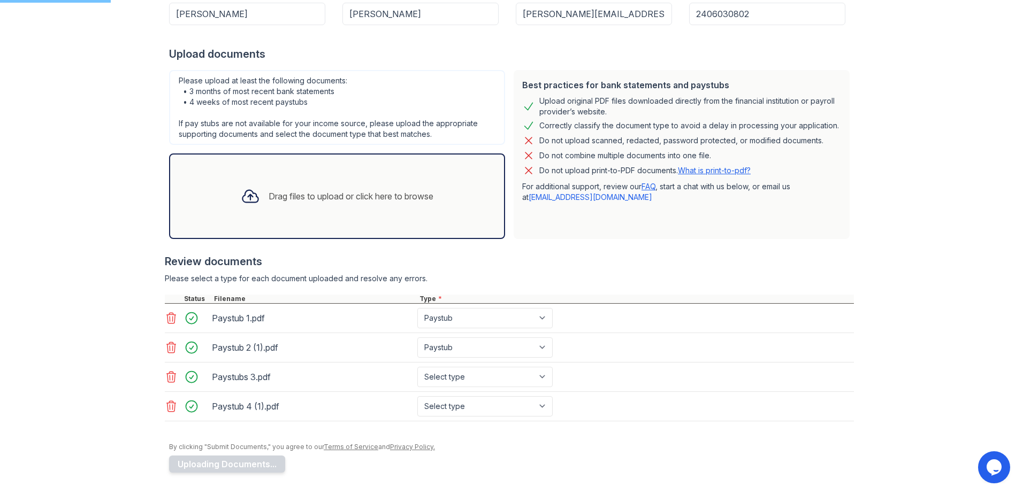  Describe the element at coordinates (313, 348) in the screenshot. I see `div: Paystub 2 (1).pdf` at that location.